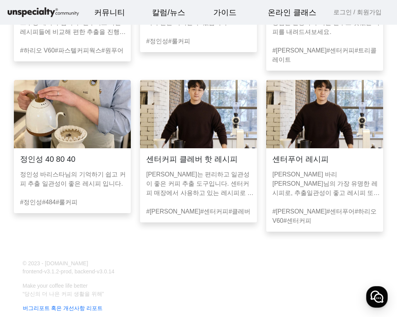 This screenshot has width=397, height=317. Describe the element at coordinates (49, 202) in the screenshot. I see `a: #484` at that location.